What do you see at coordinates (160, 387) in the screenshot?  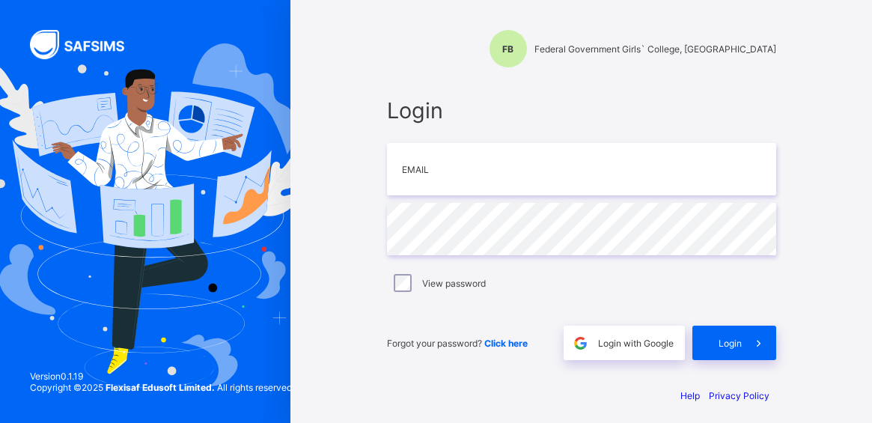 I see `strong: Flexisaf Edusoft Limited.` at bounding box center [160, 387].